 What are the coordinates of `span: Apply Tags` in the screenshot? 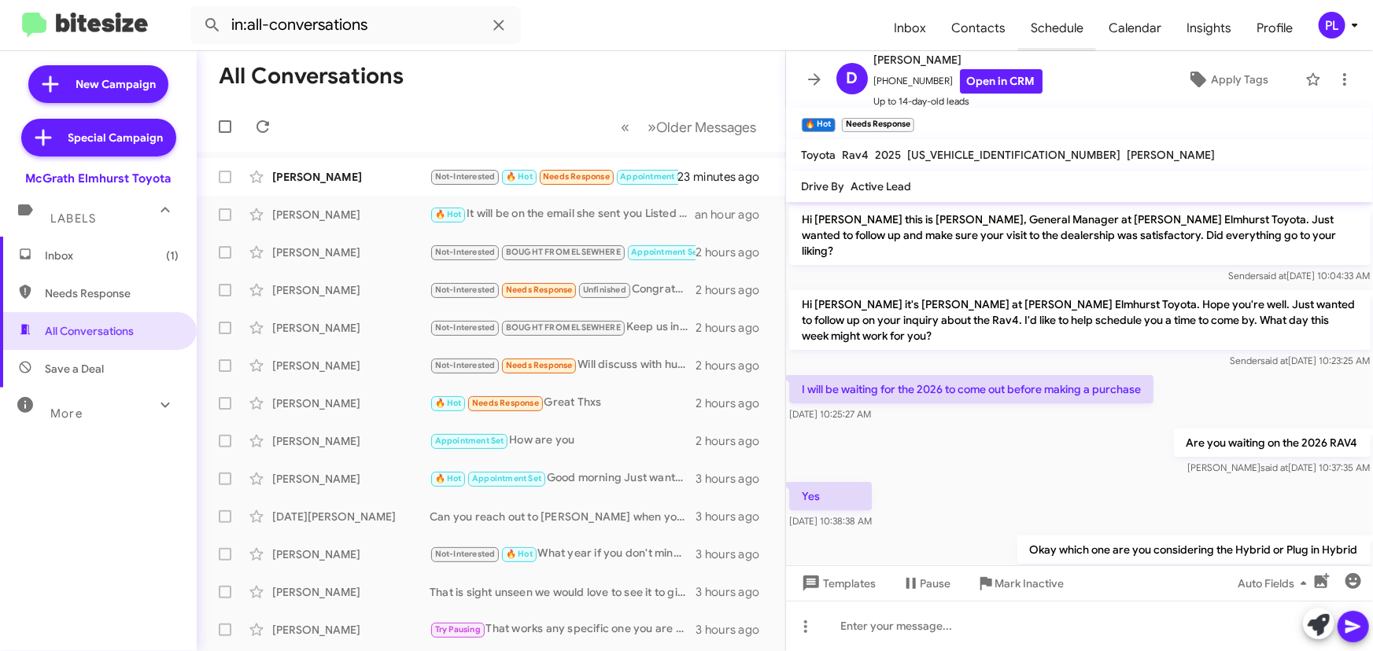 It's located at (1239, 79).